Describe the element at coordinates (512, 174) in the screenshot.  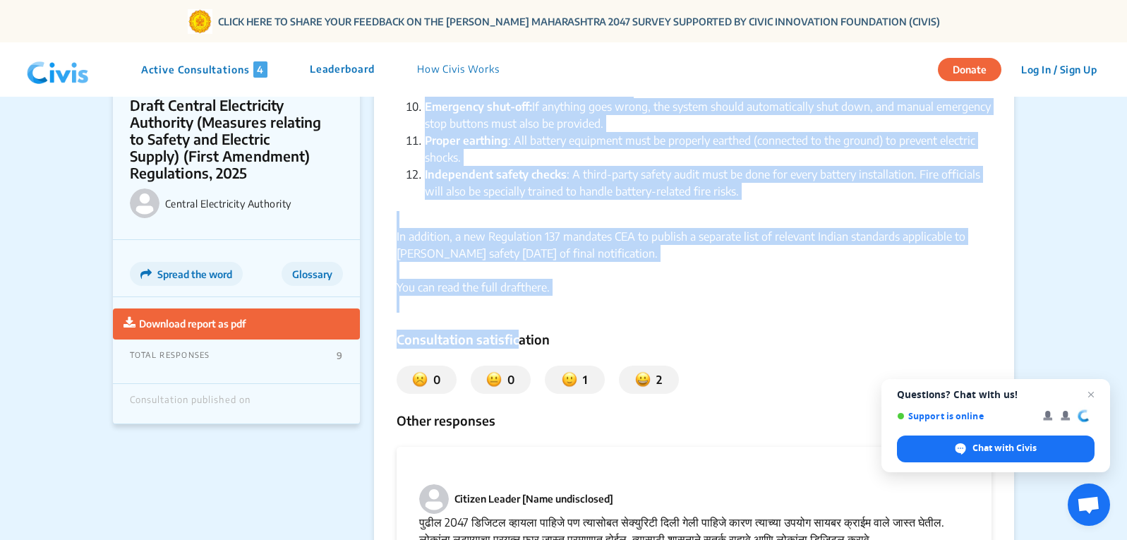
I see `strong: safety` at that location.